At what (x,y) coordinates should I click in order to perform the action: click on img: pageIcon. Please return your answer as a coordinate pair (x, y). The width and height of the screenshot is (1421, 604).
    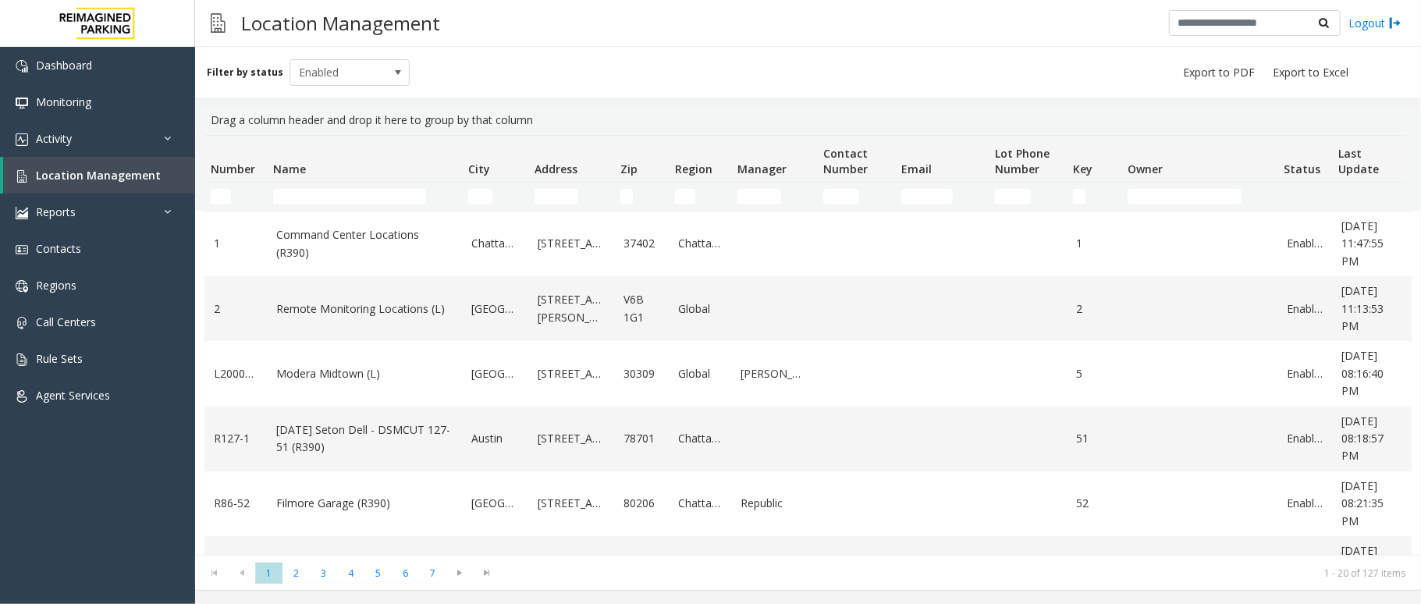
    Looking at the image, I should click on (218, 23).